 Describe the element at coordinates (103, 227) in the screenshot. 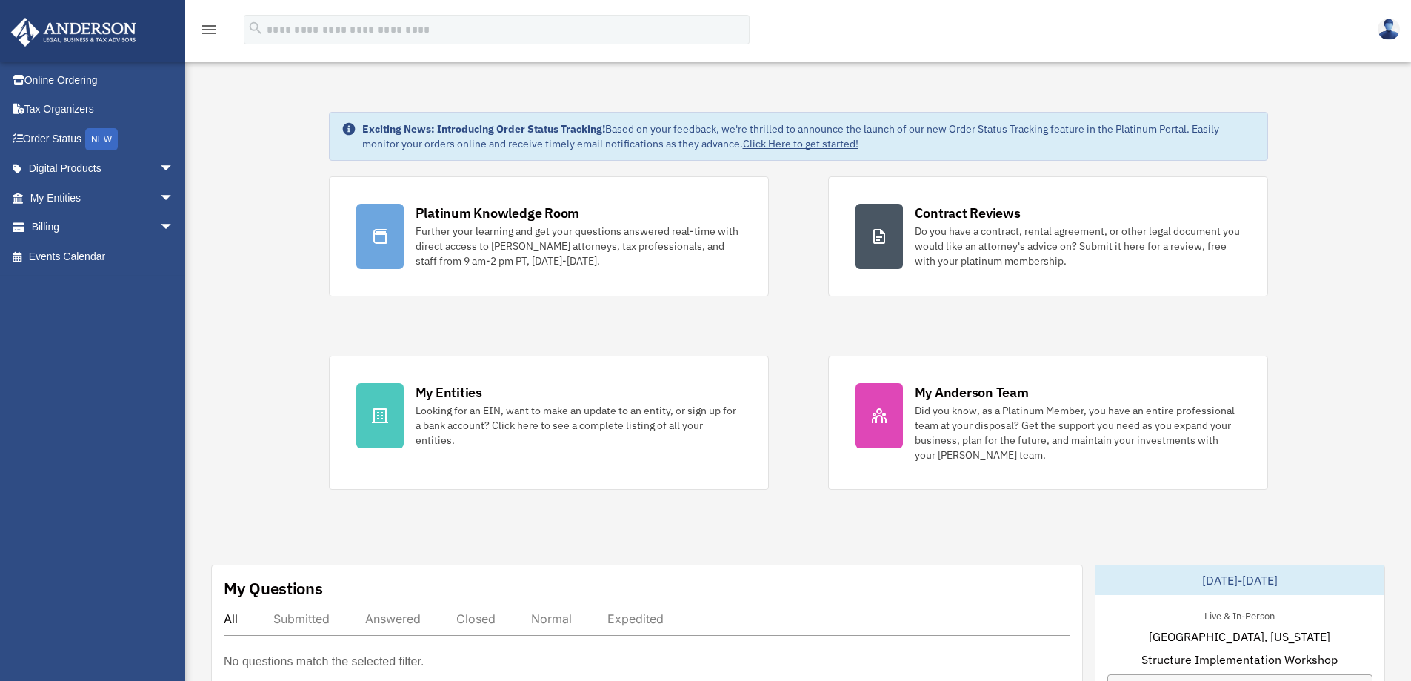

I see `a: Billingarrow_drop_down` at that location.